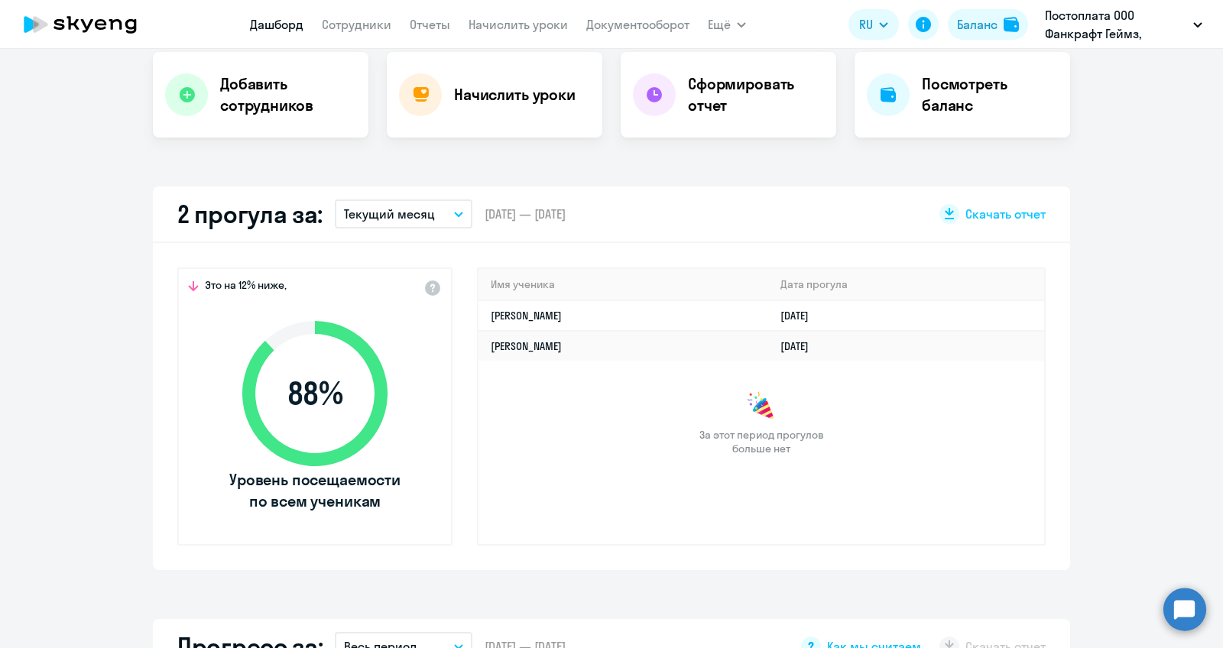 Image resolution: width=1223 pixels, height=648 pixels. Describe the element at coordinates (990, 95) in the screenshot. I see `h4: Посмотреть баланс` at that location.